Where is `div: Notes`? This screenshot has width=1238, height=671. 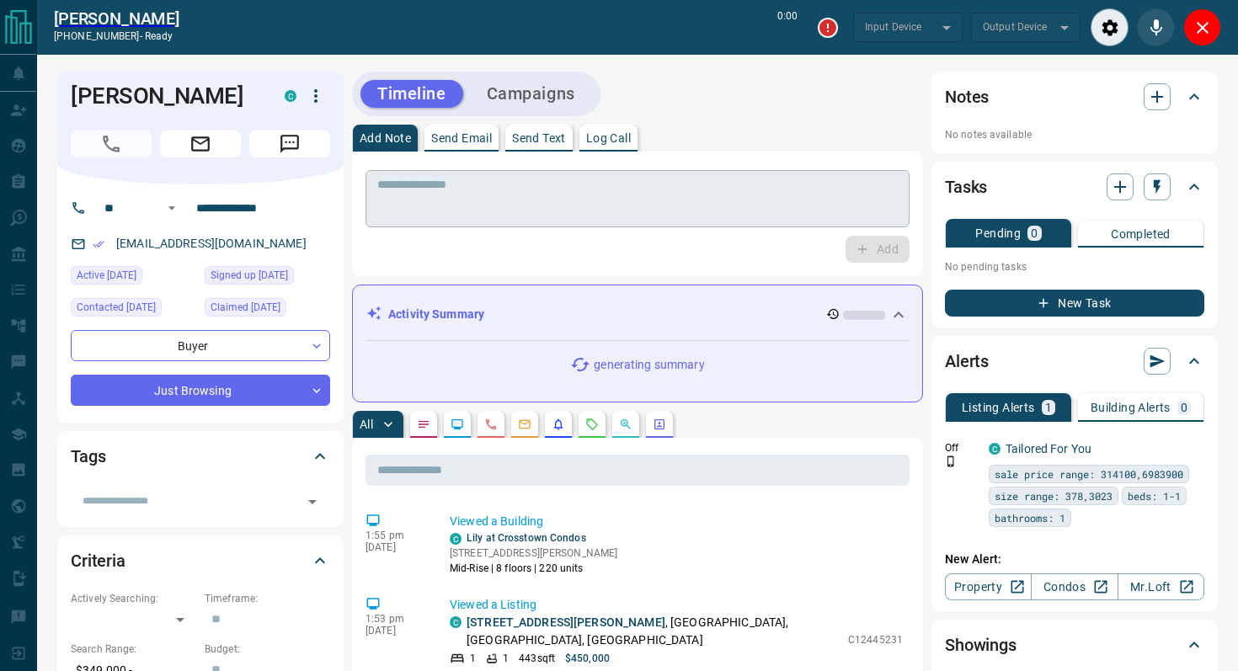 div: Notes is located at coordinates (1075, 97).